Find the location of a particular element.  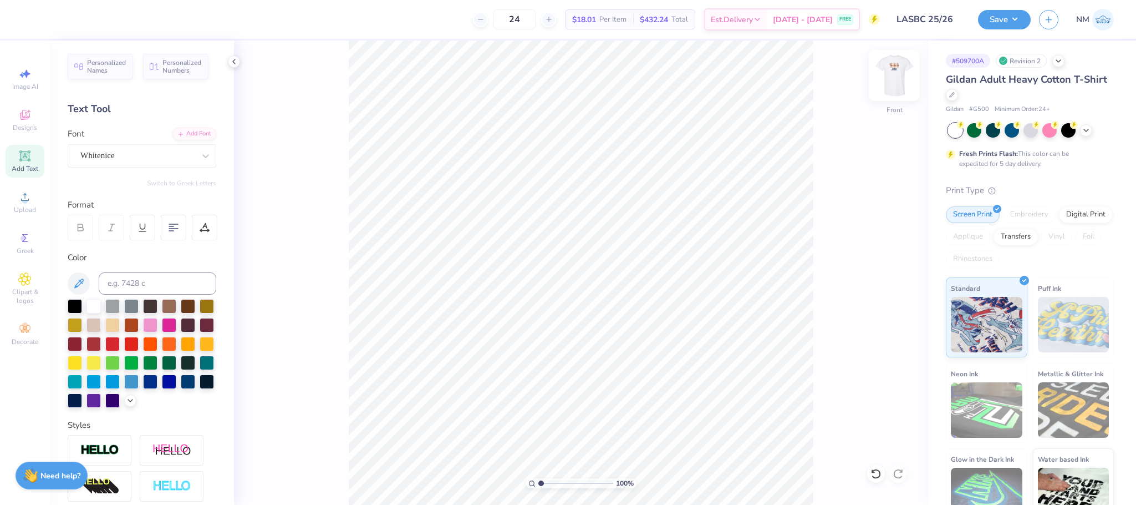

div: Print Type is located at coordinates (1030, 190).